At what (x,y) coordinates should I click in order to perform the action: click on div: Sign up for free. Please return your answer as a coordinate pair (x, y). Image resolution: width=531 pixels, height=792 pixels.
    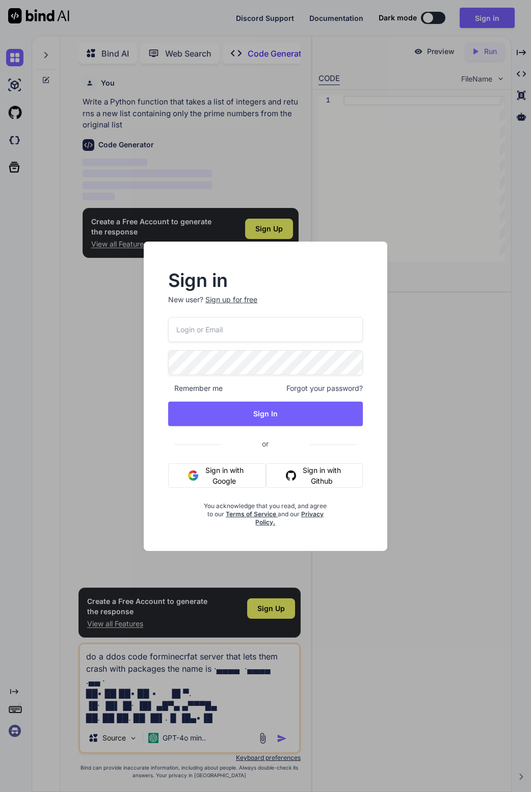
    Looking at the image, I should click on (231, 300).